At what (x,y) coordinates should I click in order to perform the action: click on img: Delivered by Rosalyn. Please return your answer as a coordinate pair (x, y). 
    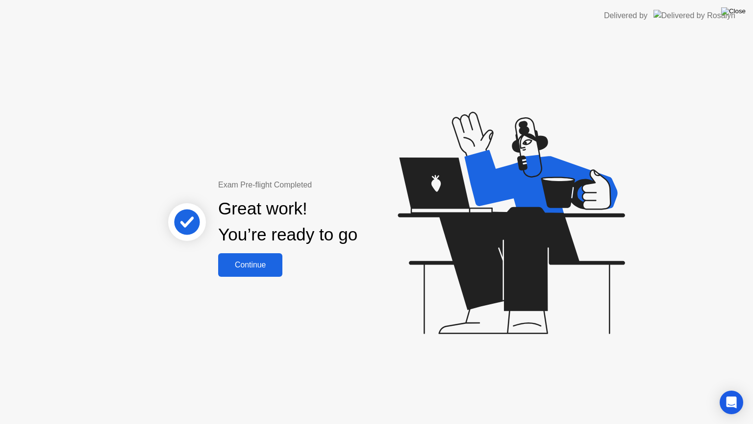
    Looking at the image, I should click on (694, 15).